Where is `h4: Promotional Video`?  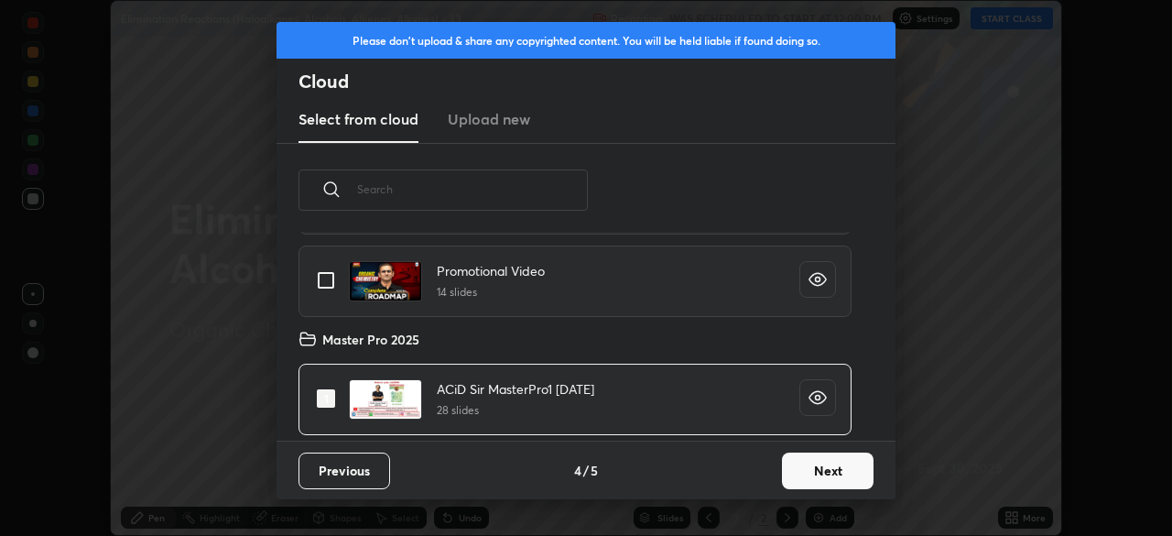
h4: Promotional Video is located at coordinates (491, 270).